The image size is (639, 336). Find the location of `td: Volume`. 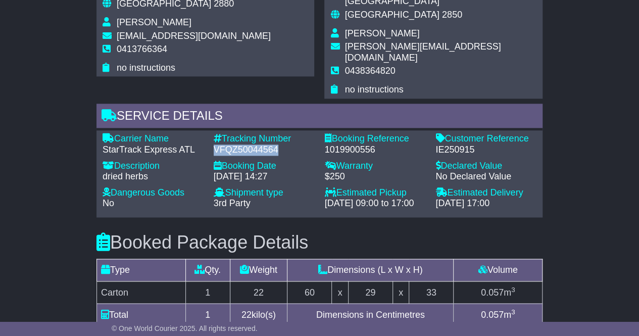

td: Volume is located at coordinates (498, 270).